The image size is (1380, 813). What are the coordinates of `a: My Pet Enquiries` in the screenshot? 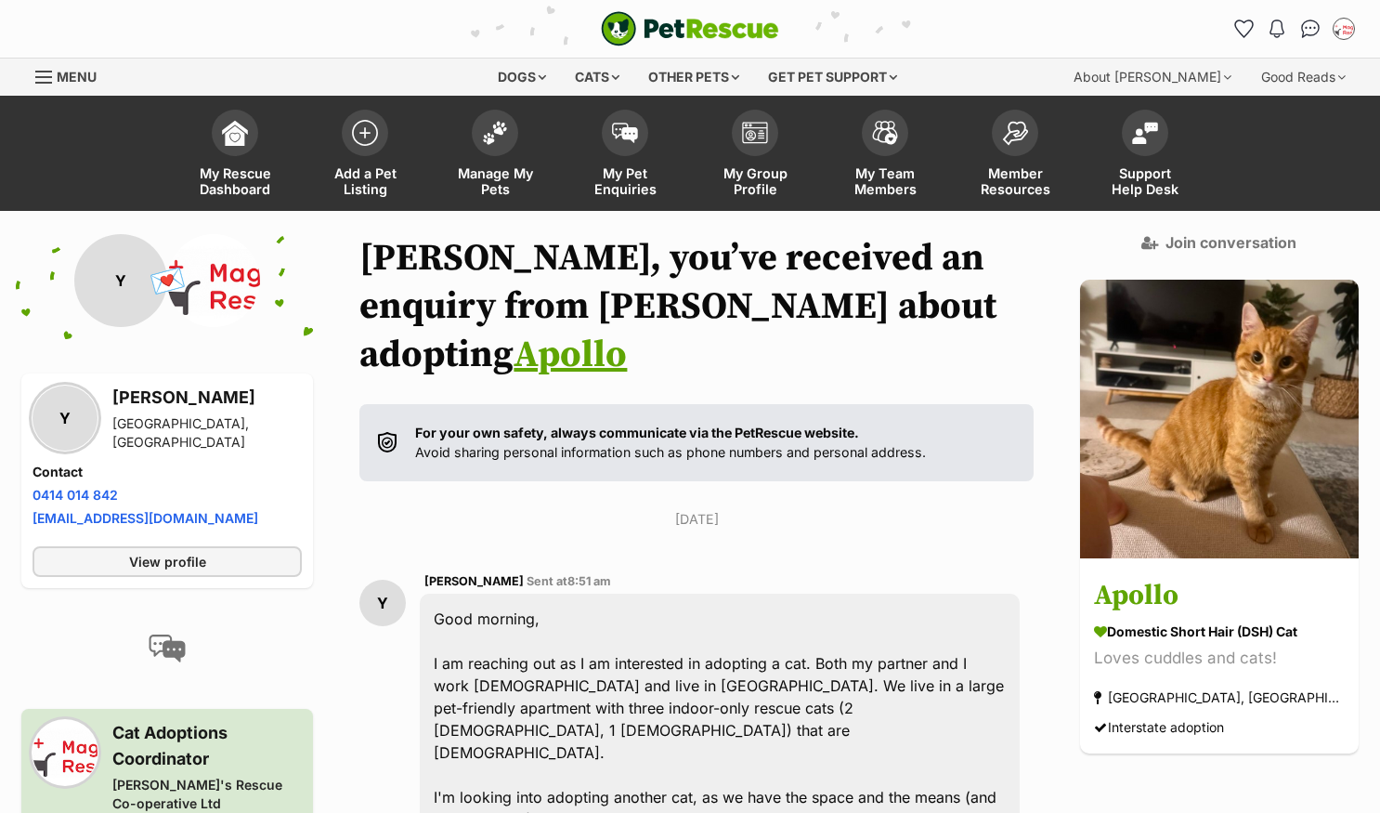 It's located at (625, 155).